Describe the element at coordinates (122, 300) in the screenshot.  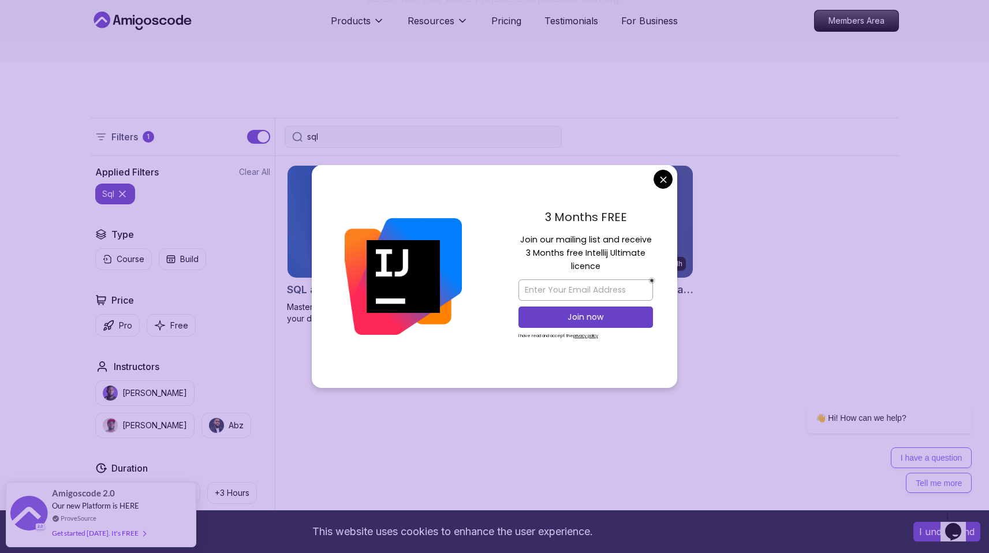
I see `h2: Price` at that location.